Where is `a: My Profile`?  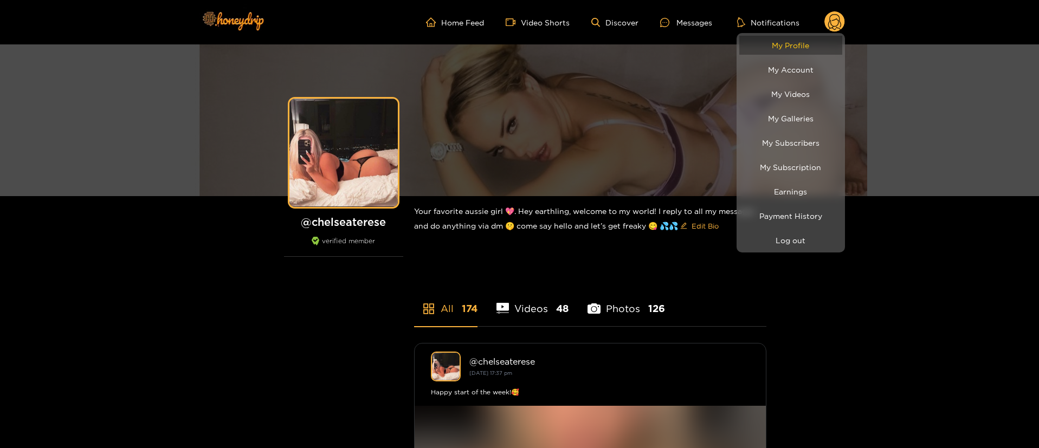
a: My Profile is located at coordinates (791, 45).